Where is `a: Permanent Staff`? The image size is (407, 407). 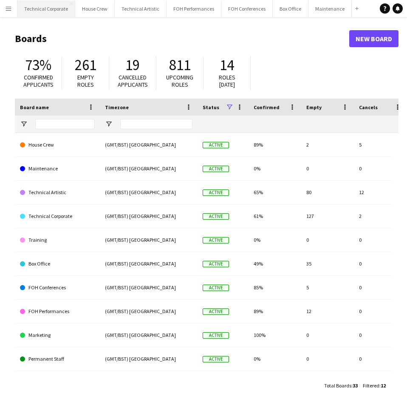 a: Permanent Staff is located at coordinates (57, 359).